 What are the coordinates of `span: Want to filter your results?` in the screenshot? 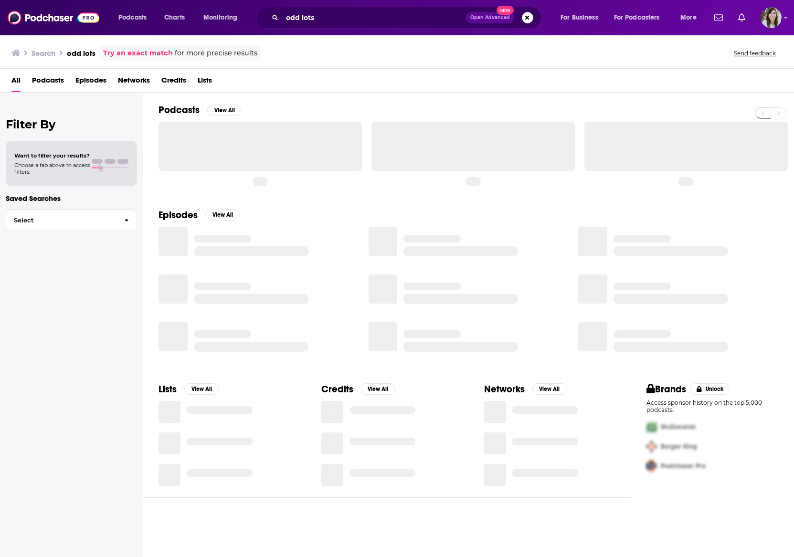 It's located at (52, 156).